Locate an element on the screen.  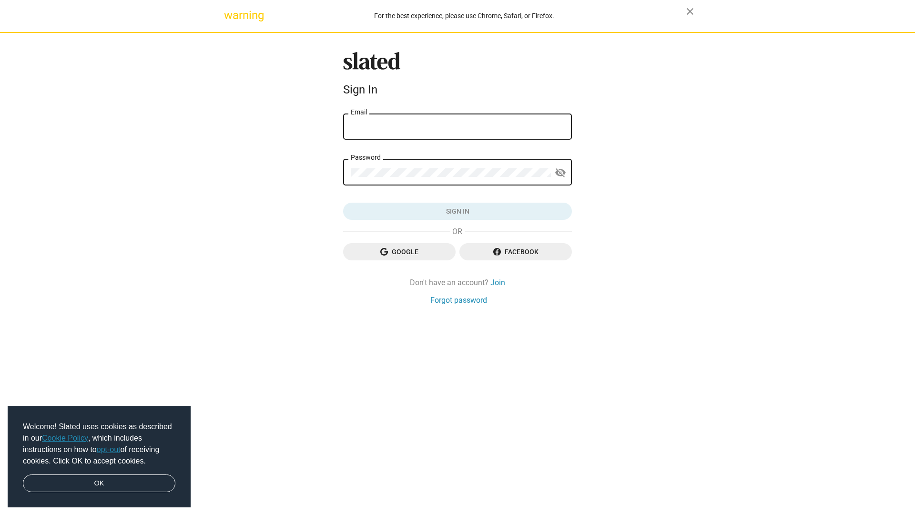
div: Don't have an account? is located at coordinates (457, 282).